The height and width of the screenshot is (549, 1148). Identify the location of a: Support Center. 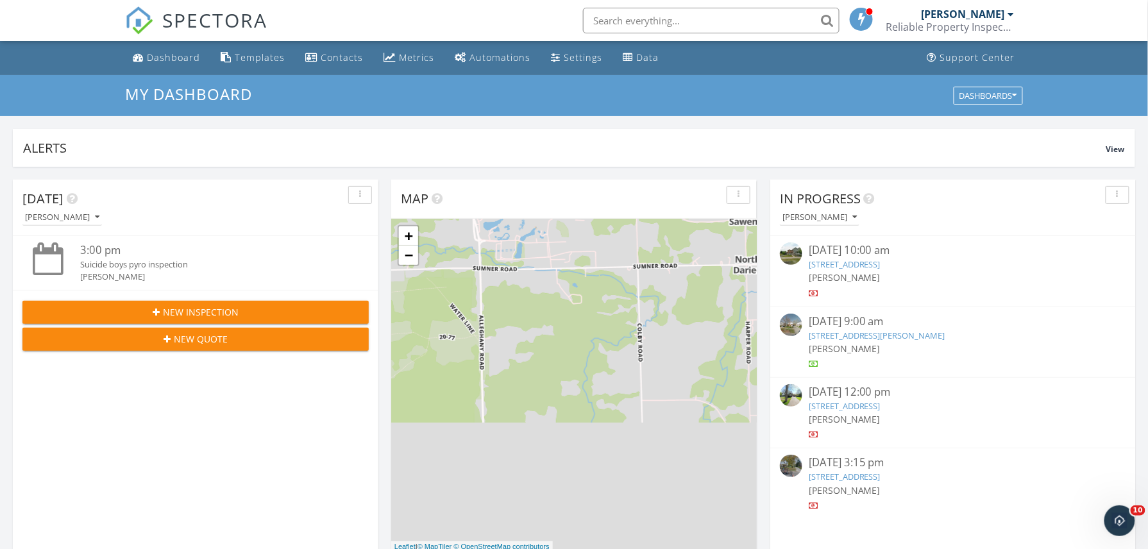
(971, 58).